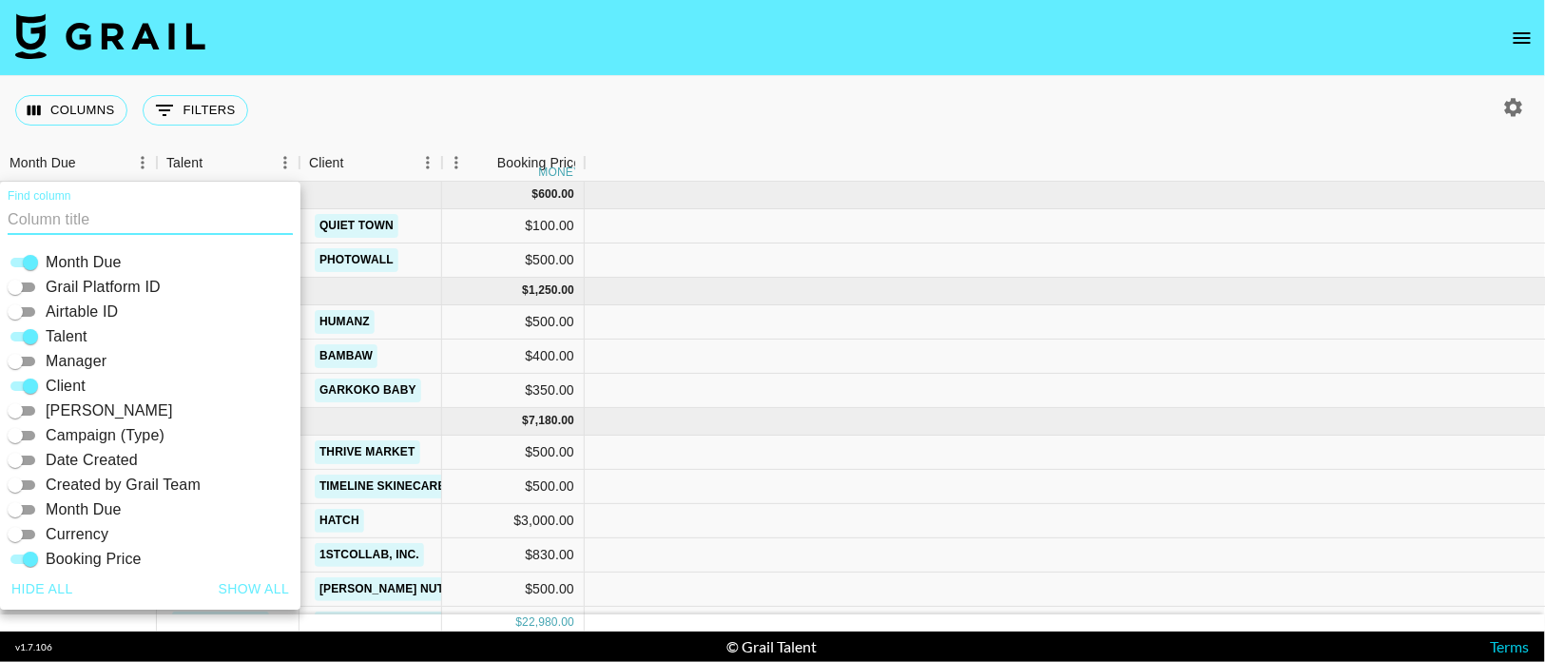 The width and height of the screenshot is (1545, 662). What do you see at coordinates (110, 36) in the screenshot?
I see `img: Grail Talent` at bounding box center [110, 36].